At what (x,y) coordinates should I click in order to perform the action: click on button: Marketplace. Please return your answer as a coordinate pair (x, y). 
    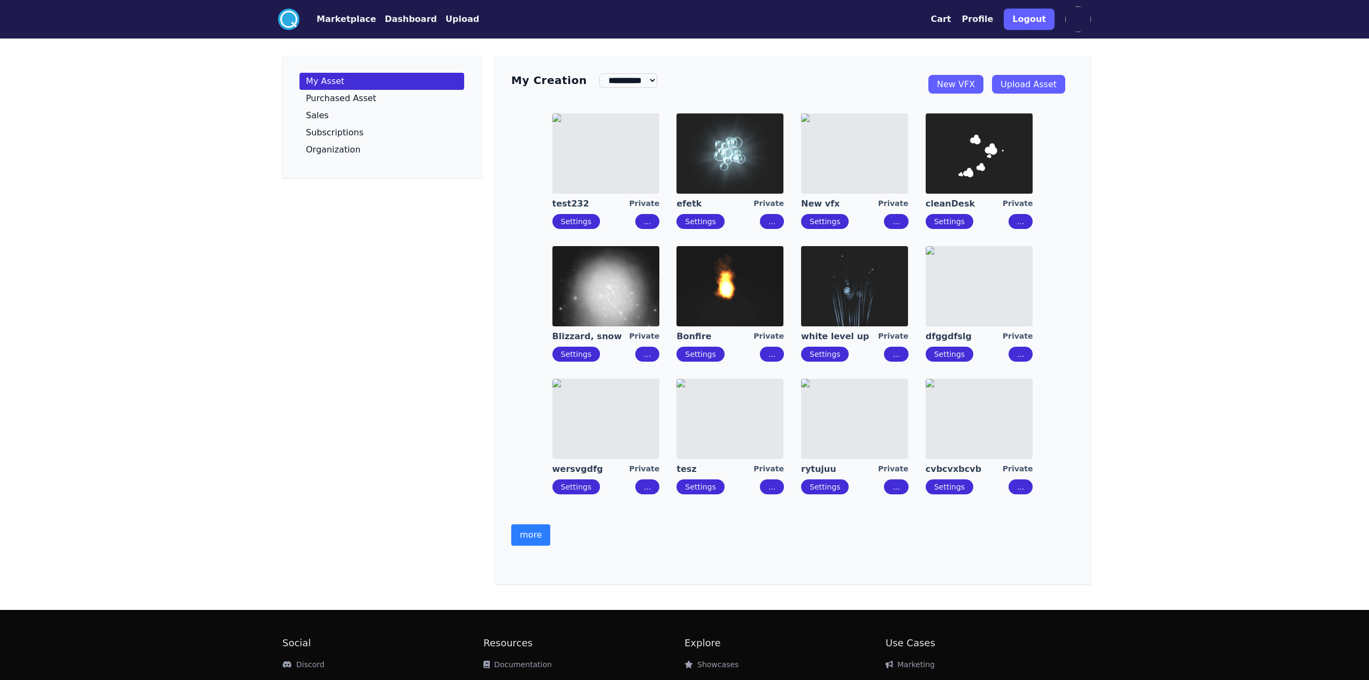
    Looking at the image, I should click on (346, 19).